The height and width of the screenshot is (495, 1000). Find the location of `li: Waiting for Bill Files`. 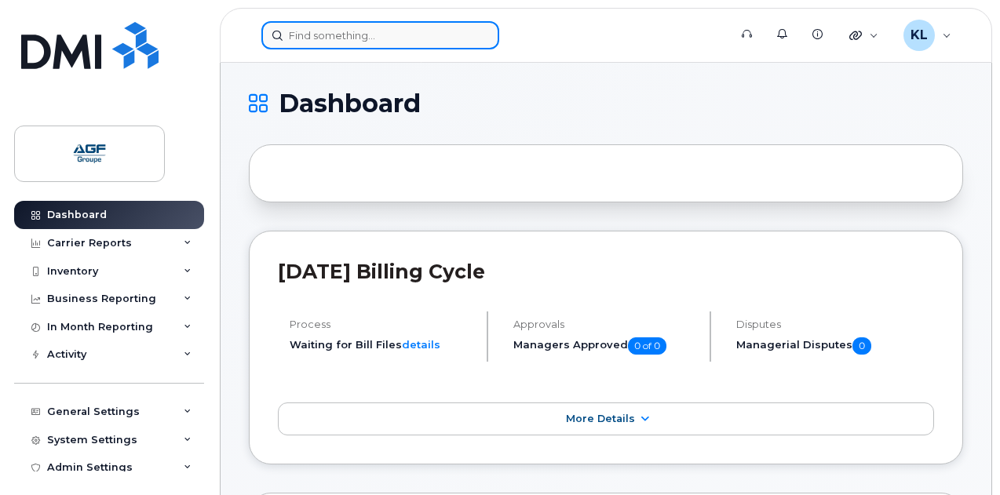

li: Waiting for Bill Files is located at coordinates (382, 345).